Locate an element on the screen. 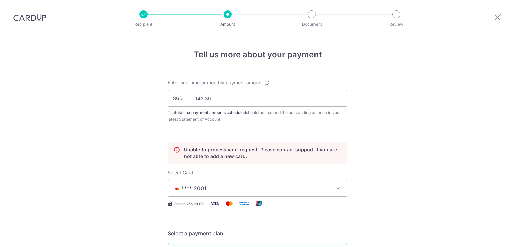  img: CardUp is located at coordinates (30, 17).